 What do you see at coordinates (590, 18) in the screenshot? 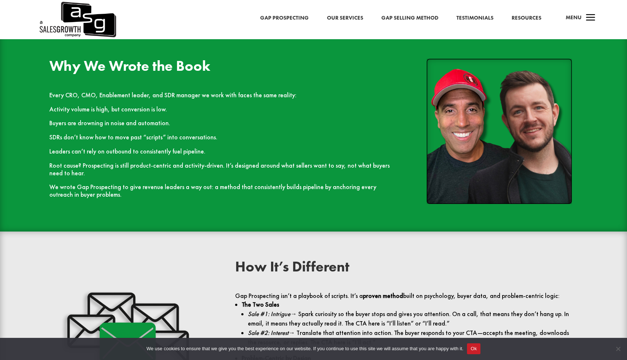
I see `span: a` at bounding box center [590, 18].